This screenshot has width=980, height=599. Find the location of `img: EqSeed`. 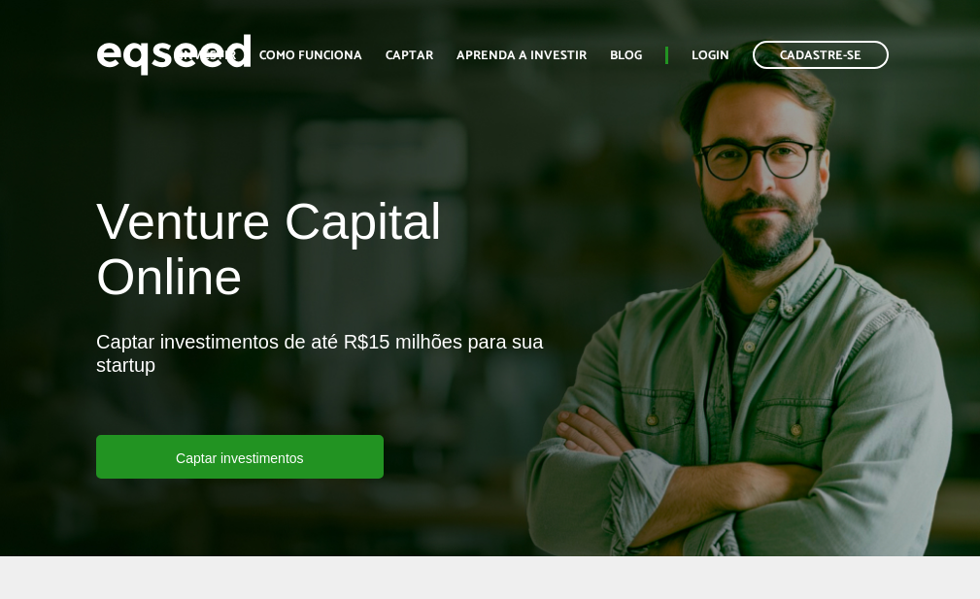

img: EqSeed is located at coordinates (174, 54).